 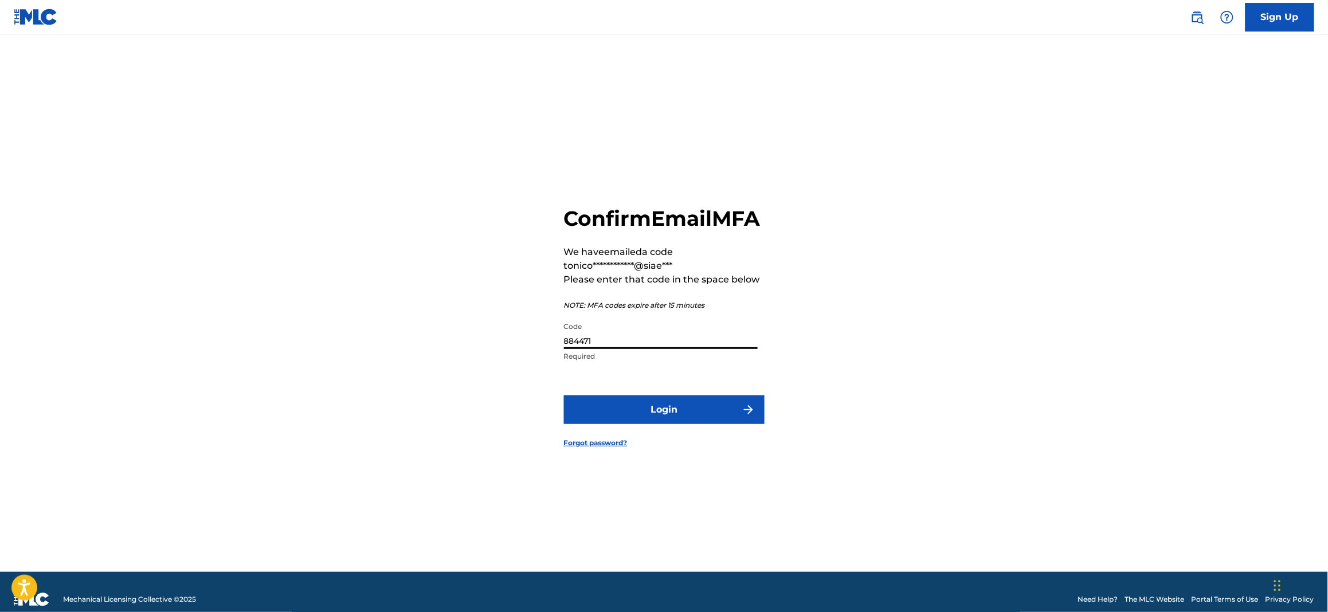 What do you see at coordinates (1225, 600) in the screenshot?
I see `a: Portal Terms of Use` at bounding box center [1225, 600].